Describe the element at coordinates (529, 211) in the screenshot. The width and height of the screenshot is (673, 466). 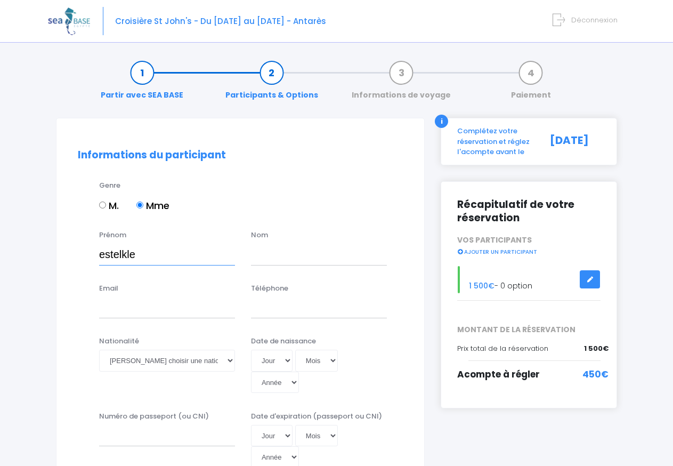
I see `h2: Récapitulatif de votre réservation` at that location.